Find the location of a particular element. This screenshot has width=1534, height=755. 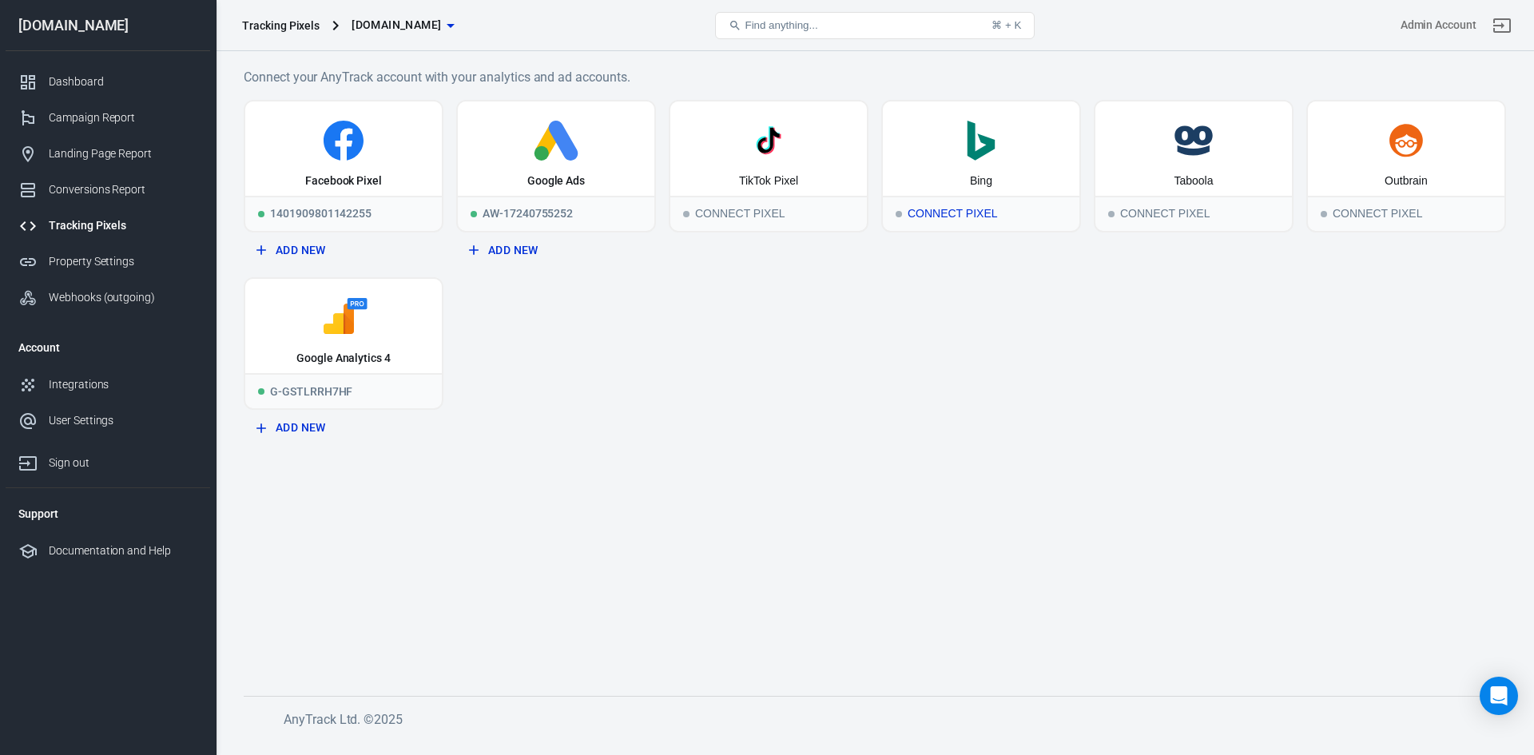

a: User Settings is located at coordinates (108, 420).